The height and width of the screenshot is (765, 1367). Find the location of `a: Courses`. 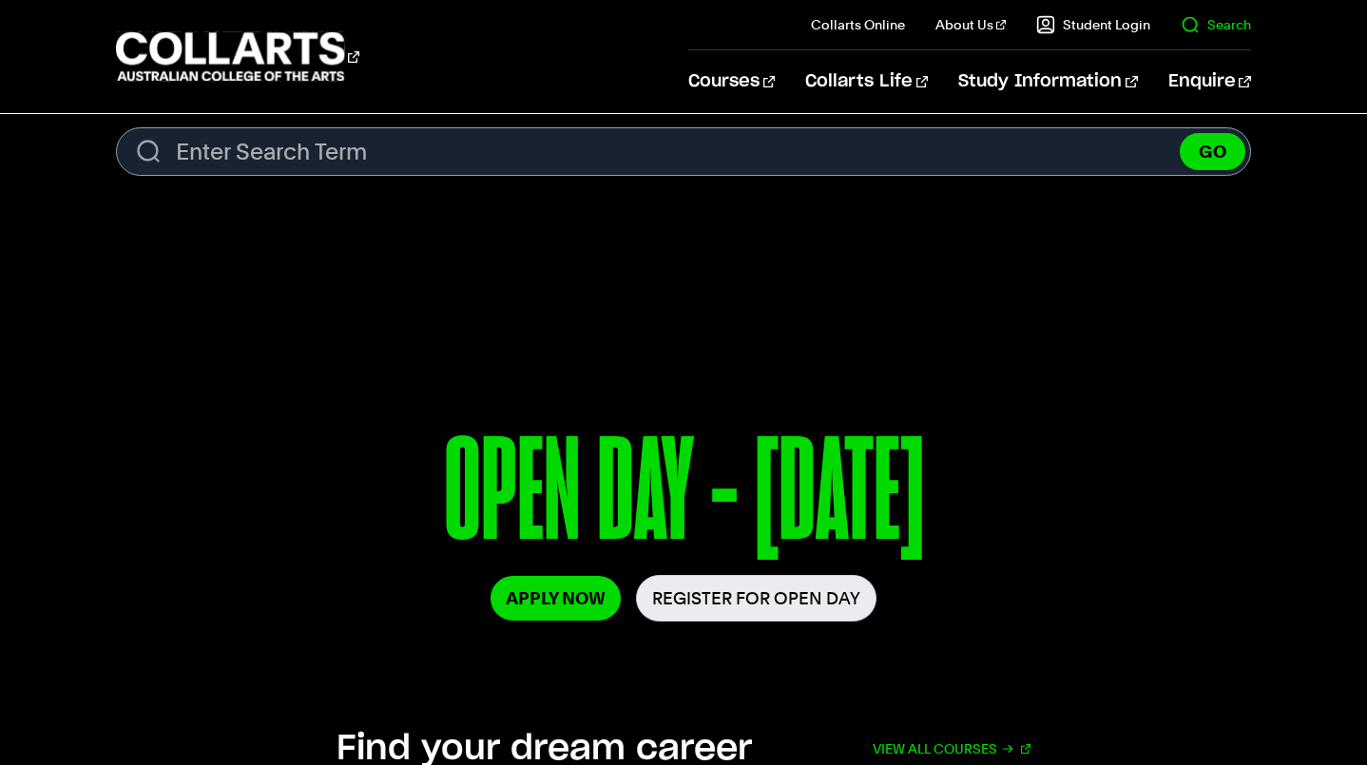

a: Courses is located at coordinates (731, 82).